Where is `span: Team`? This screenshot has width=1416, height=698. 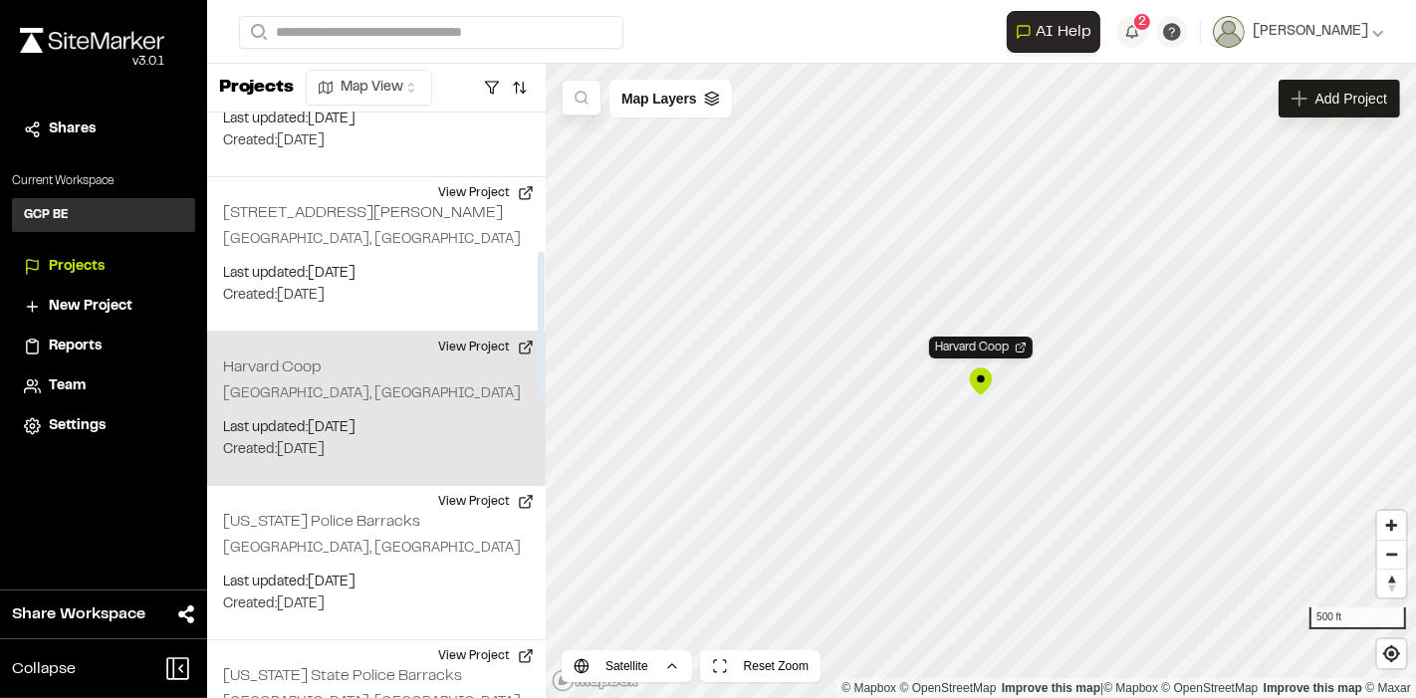 span: Team is located at coordinates (67, 386).